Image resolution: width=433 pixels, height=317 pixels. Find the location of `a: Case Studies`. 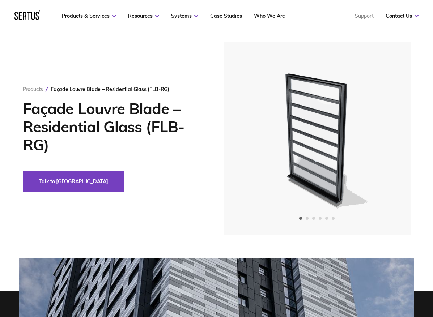

a: Case Studies is located at coordinates (226, 16).